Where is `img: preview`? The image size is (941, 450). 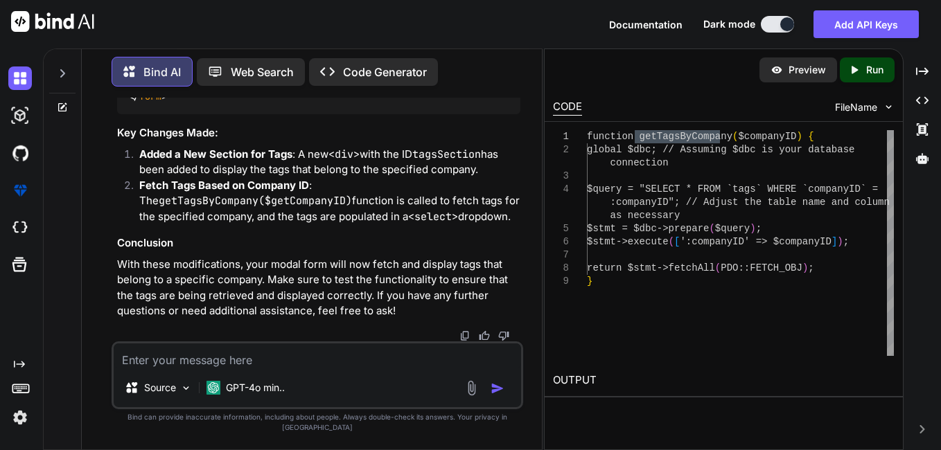 img: preview is located at coordinates (776, 70).